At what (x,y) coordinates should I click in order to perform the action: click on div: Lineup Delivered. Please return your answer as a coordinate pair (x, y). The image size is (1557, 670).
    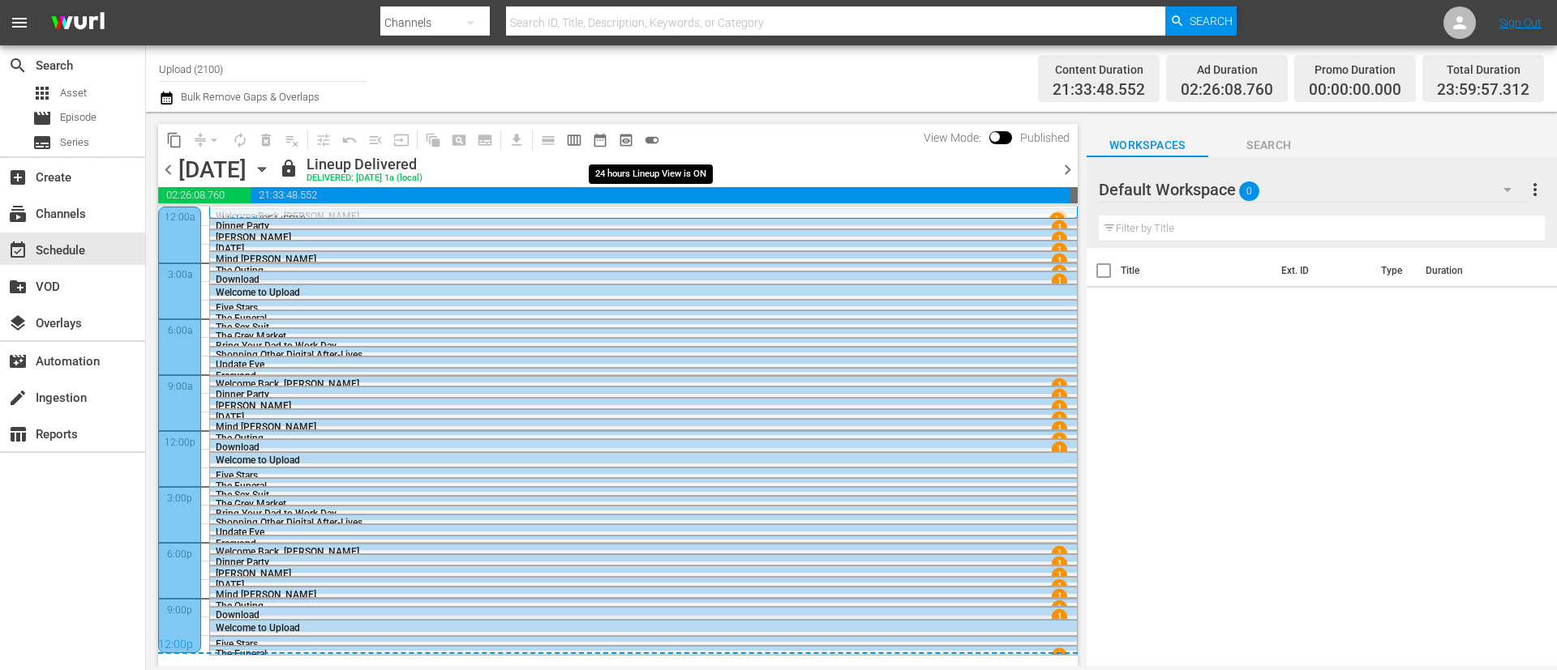
    Looking at the image, I should click on (364, 165).